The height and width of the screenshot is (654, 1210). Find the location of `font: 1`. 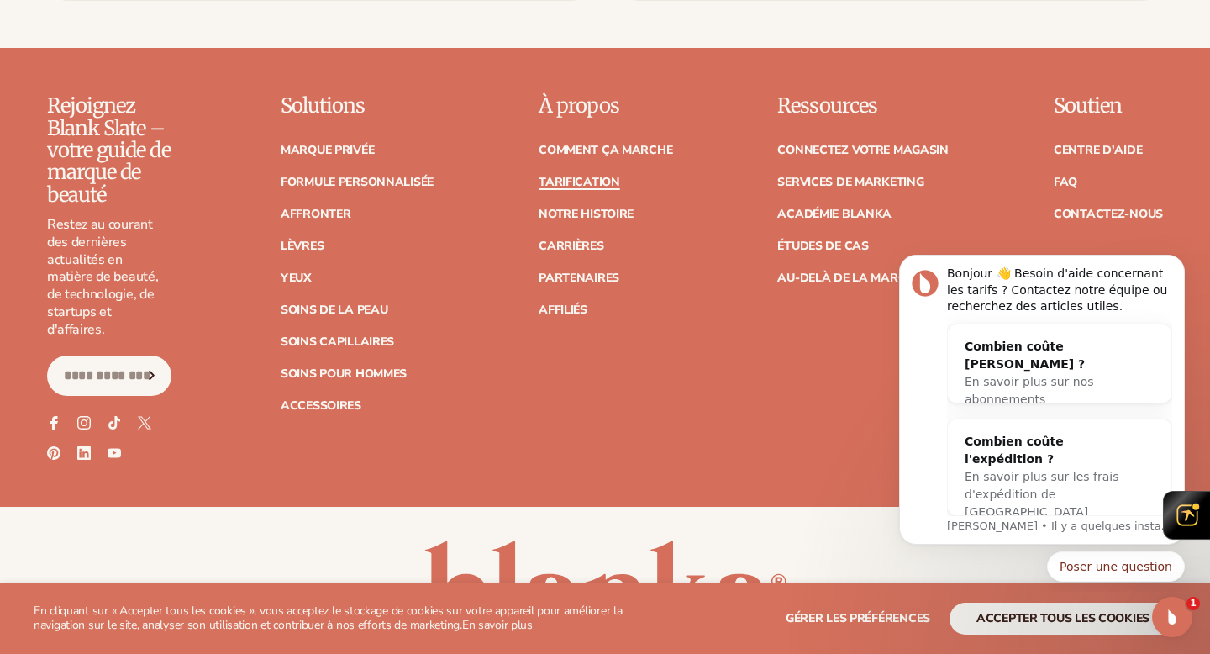

font: 1 is located at coordinates (1193, 603).